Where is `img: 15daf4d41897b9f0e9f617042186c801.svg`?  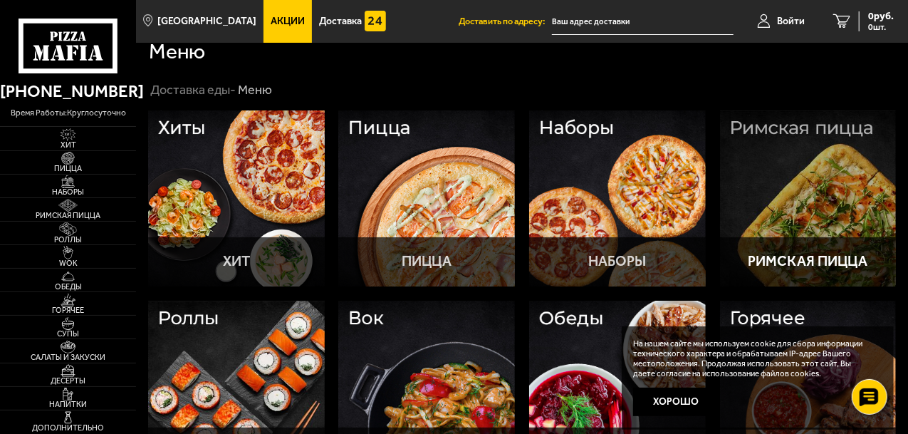
img: 15daf4d41897b9f0e9f617042186c801.svg is located at coordinates (375, 21).